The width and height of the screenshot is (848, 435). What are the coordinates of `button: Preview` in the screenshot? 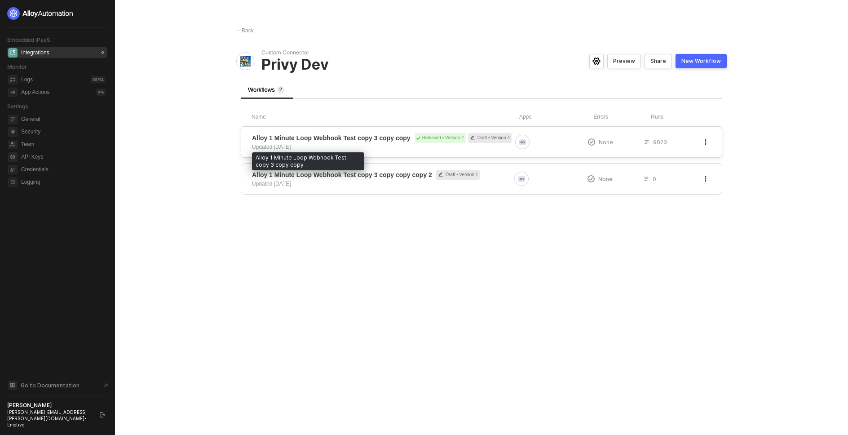 It's located at (624, 61).